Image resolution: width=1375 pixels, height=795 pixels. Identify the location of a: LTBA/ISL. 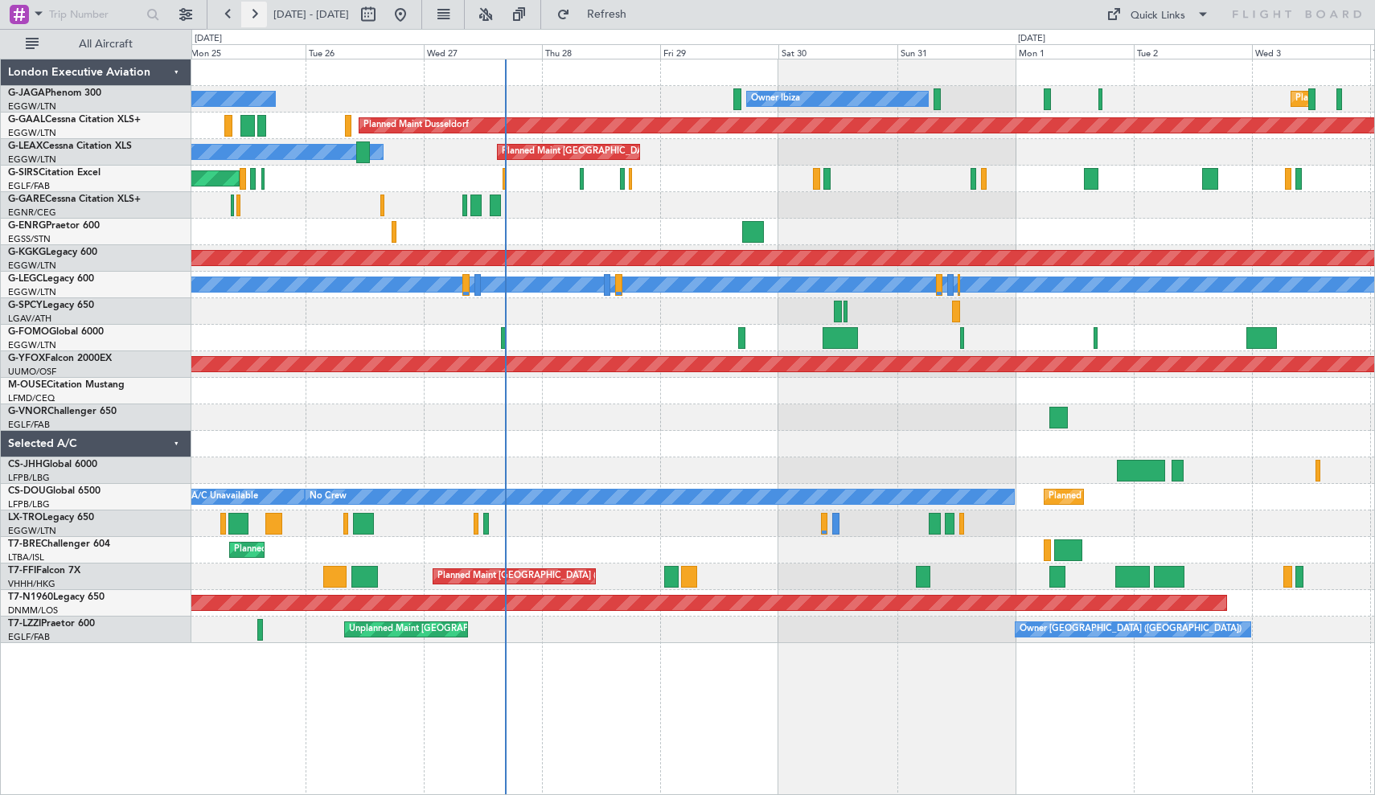
(26, 557).